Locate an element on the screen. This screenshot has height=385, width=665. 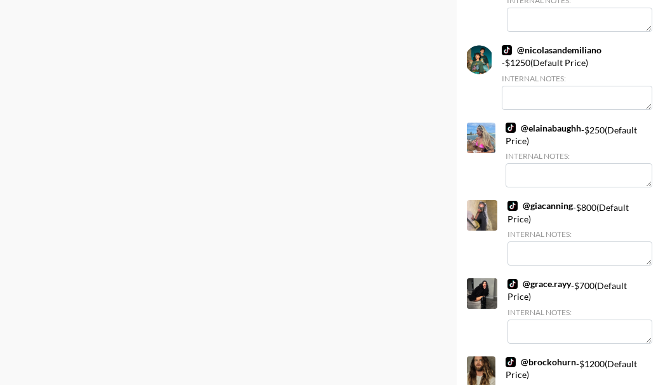
div: - $ 800 (Default Price) is located at coordinates (580, 233).